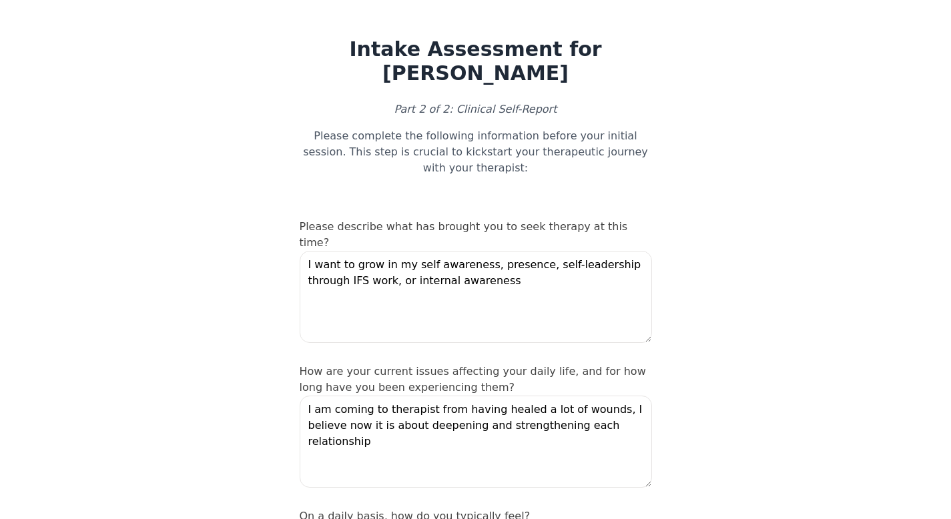 The width and height of the screenshot is (951, 519). What do you see at coordinates (476, 152) in the screenshot?
I see `p: Please complete the following information before your initial session. This step is crucial to ki...` at bounding box center [476, 152].